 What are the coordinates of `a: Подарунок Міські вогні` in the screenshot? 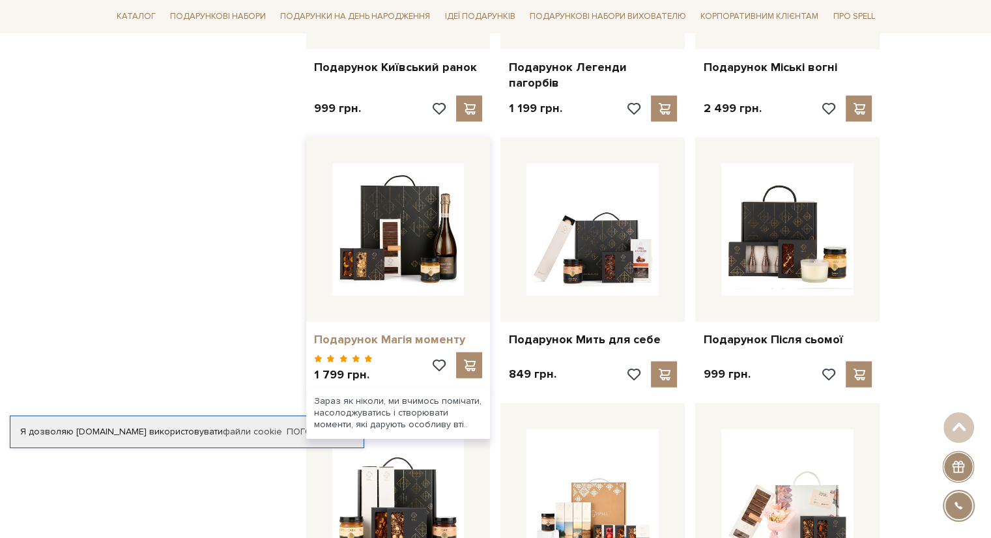 It's located at (787, 67).